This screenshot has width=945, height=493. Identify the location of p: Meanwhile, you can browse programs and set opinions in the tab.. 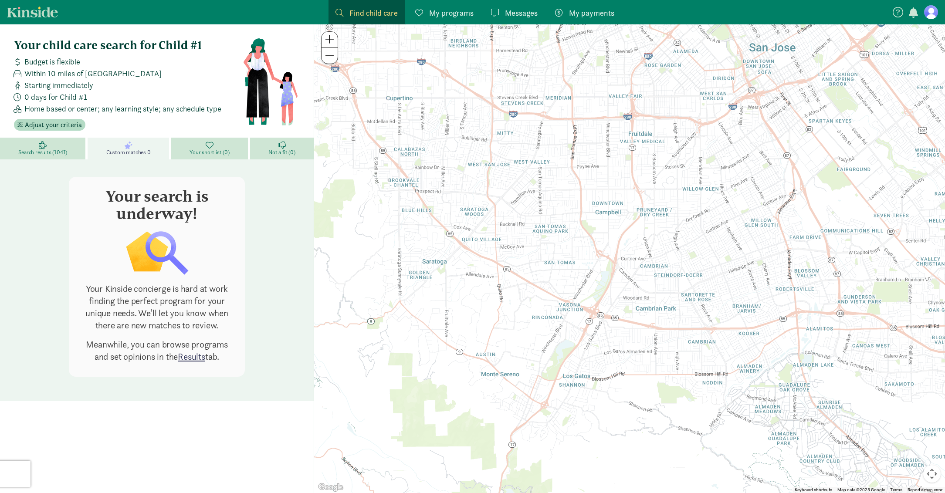
(157, 351).